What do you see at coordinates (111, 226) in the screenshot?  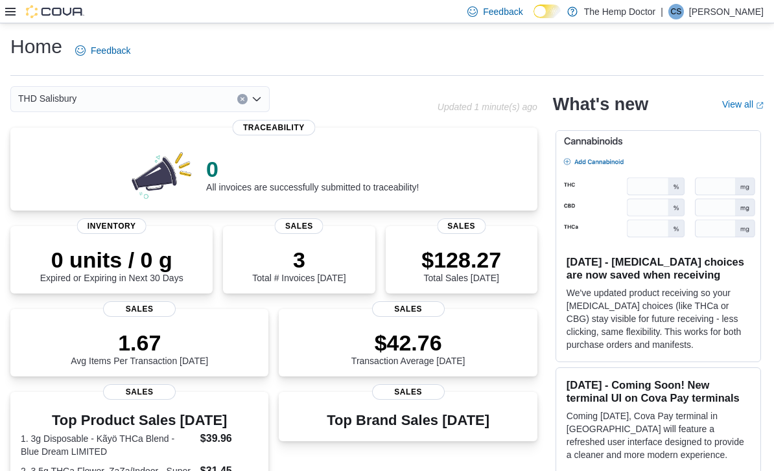 I see `span: Inventory` at bounding box center [111, 226].